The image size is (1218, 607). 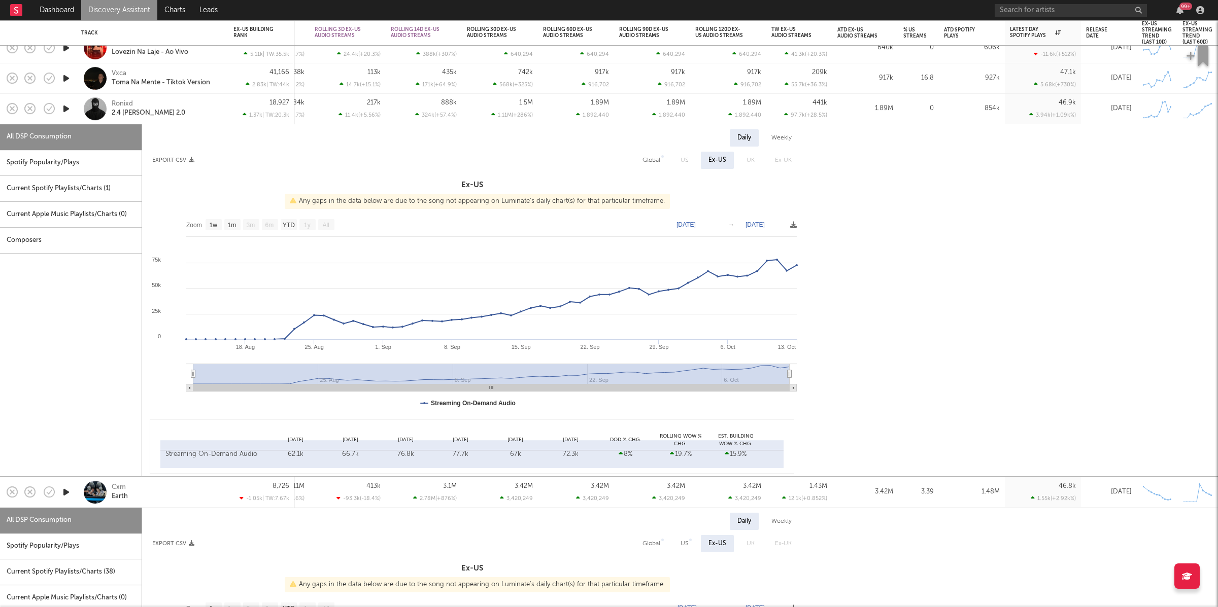 What do you see at coordinates (915, 33) in the screenshot?
I see `div: % US Streams` at bounding box center [915, 33].